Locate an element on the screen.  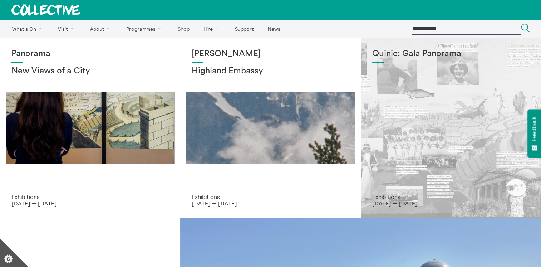
a: News is located at coordinates (274, 29).